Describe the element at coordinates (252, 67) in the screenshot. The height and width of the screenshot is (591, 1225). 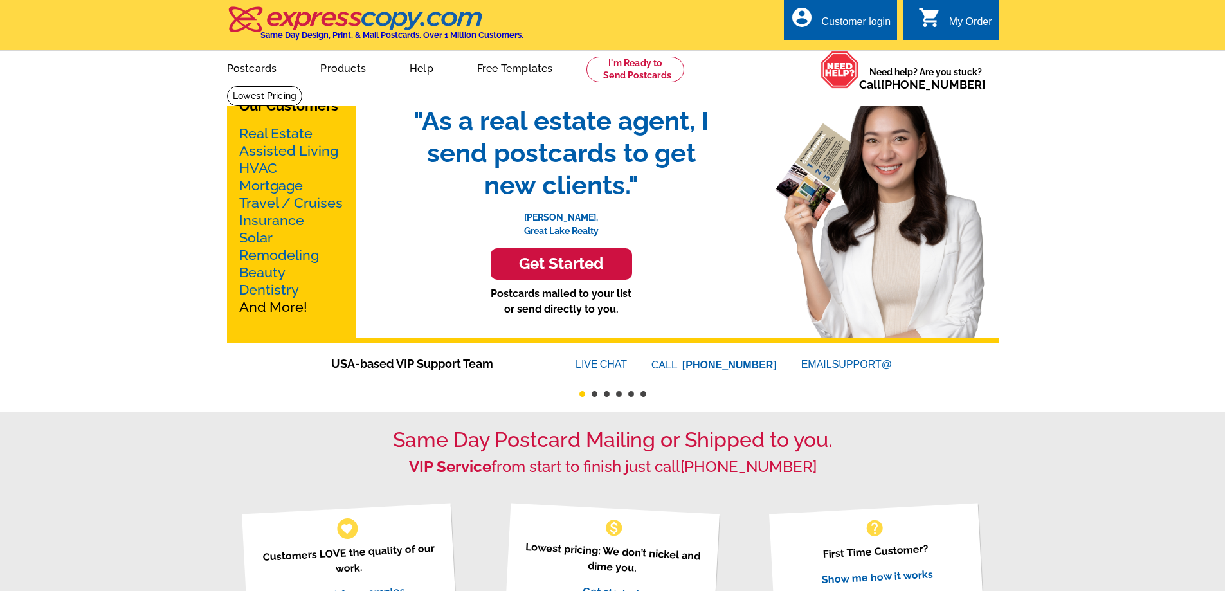
I see `a: Postcards` at that location.